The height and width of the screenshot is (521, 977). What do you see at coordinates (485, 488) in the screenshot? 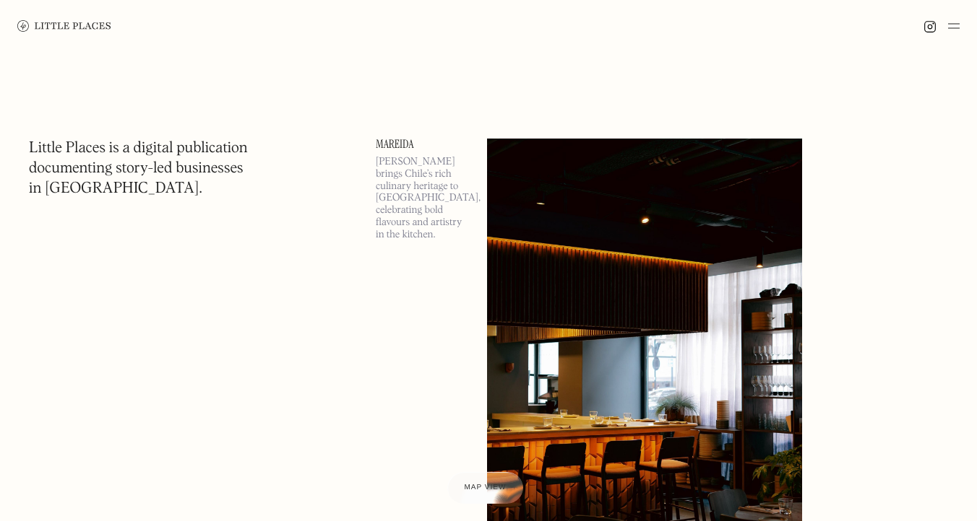
I see `a: Map view` at bounding box center [485, 488].